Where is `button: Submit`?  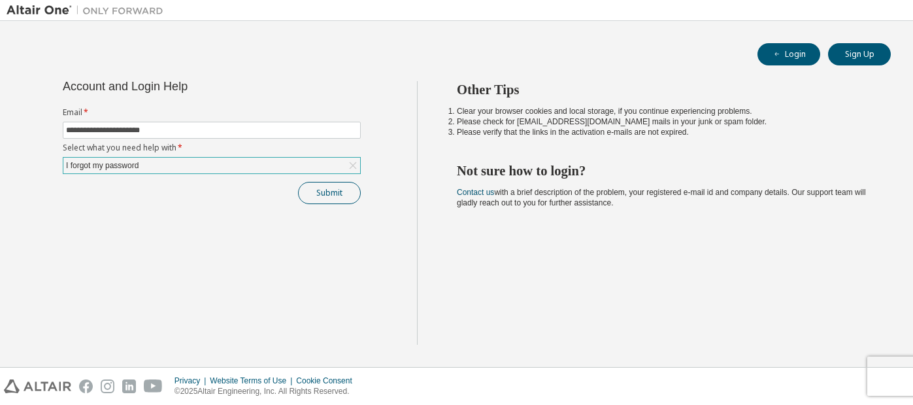 button: Submit is located at coordinates (329, 193).